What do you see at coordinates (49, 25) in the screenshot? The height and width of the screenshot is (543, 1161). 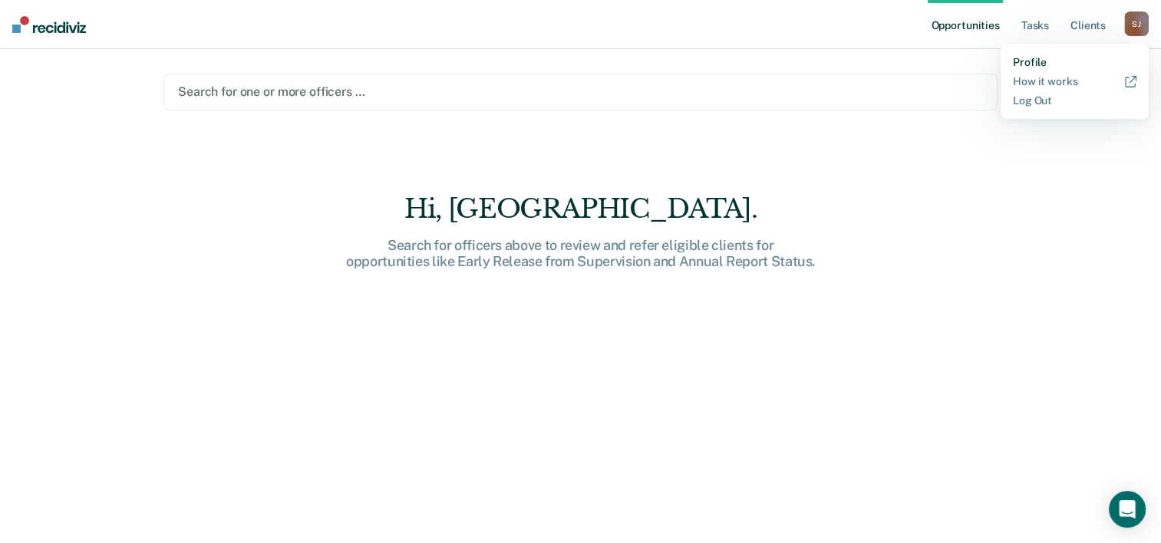 I see `img: Recidiviz` at bounding box center [49, 25].